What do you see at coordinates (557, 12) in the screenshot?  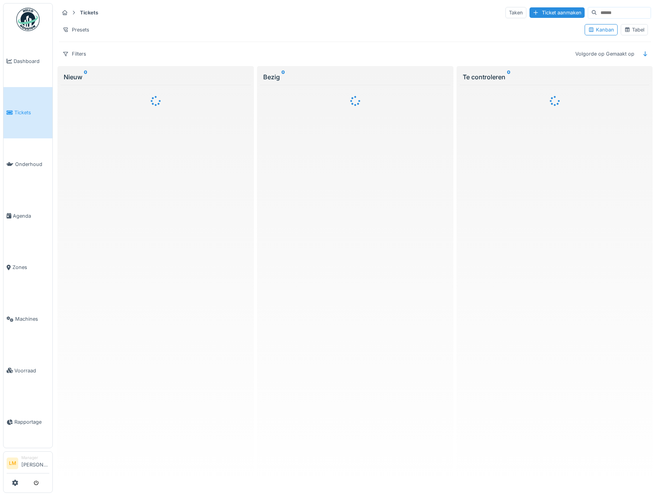 I see `div: Ticket aanmaken` at bounding box center [557, 12].